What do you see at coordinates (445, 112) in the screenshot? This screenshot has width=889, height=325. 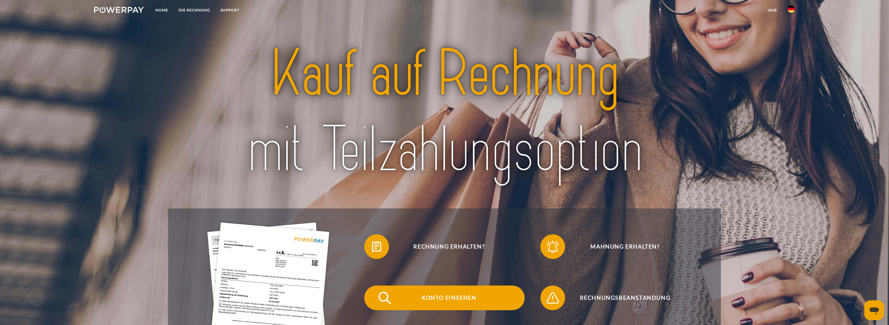 I see `img: title-powerpay_de.svg` at bounding box center [445, 112].